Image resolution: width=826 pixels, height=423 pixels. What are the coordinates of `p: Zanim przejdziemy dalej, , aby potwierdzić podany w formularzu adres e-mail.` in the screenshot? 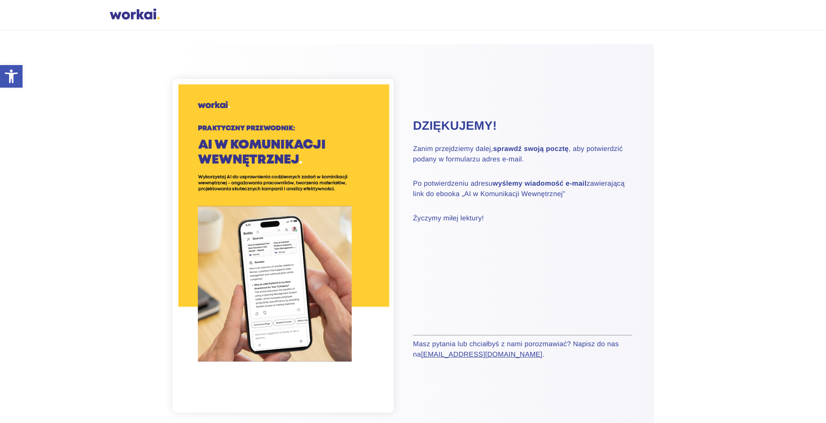 It's located at (522, 154).